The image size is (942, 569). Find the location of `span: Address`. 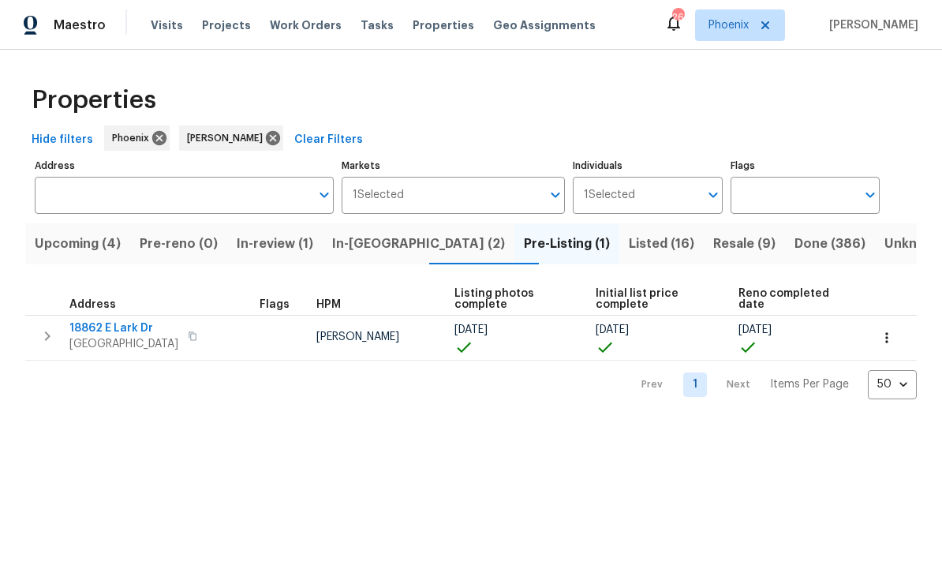

span: Address is located at coordinates (92, 304).